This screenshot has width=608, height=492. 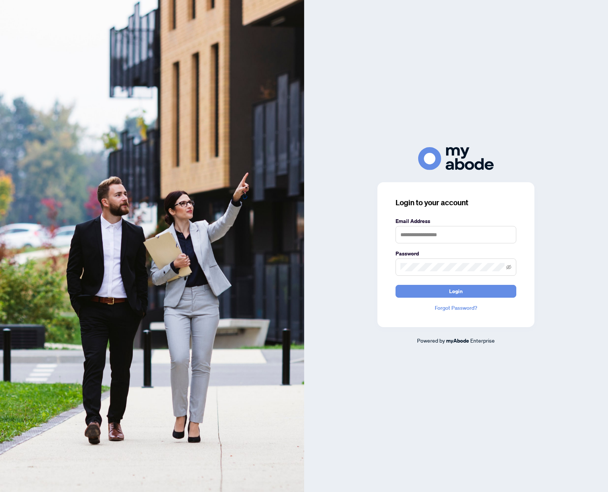 I want to click on a: Forgot Password?, so click(x=456, y=308).